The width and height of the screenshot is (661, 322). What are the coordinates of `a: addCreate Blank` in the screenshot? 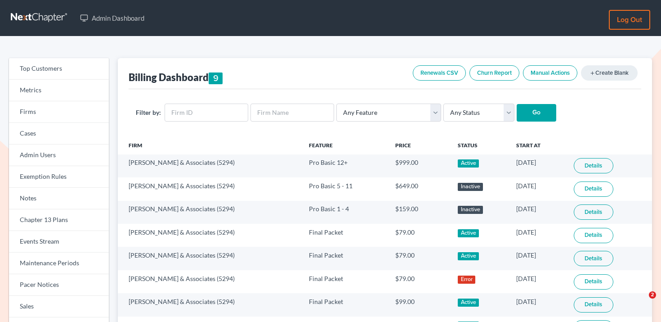 It's located at (610, 73).